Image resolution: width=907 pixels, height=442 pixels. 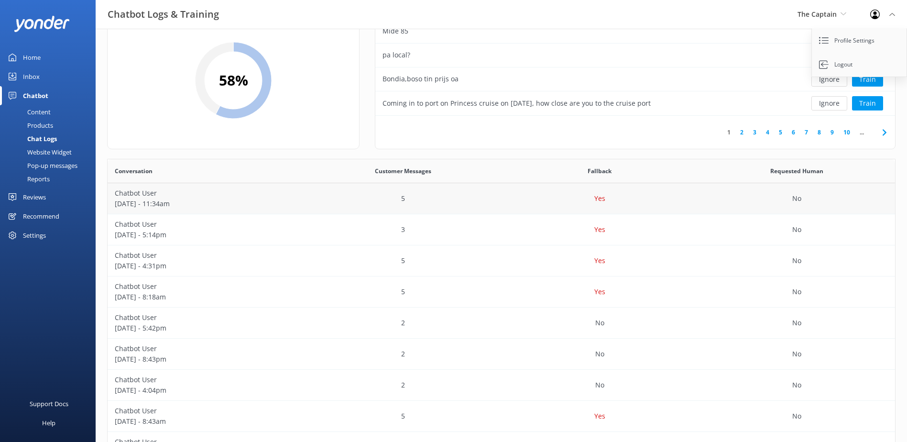 I want to click on a: 10, so click(x=847, y=132).